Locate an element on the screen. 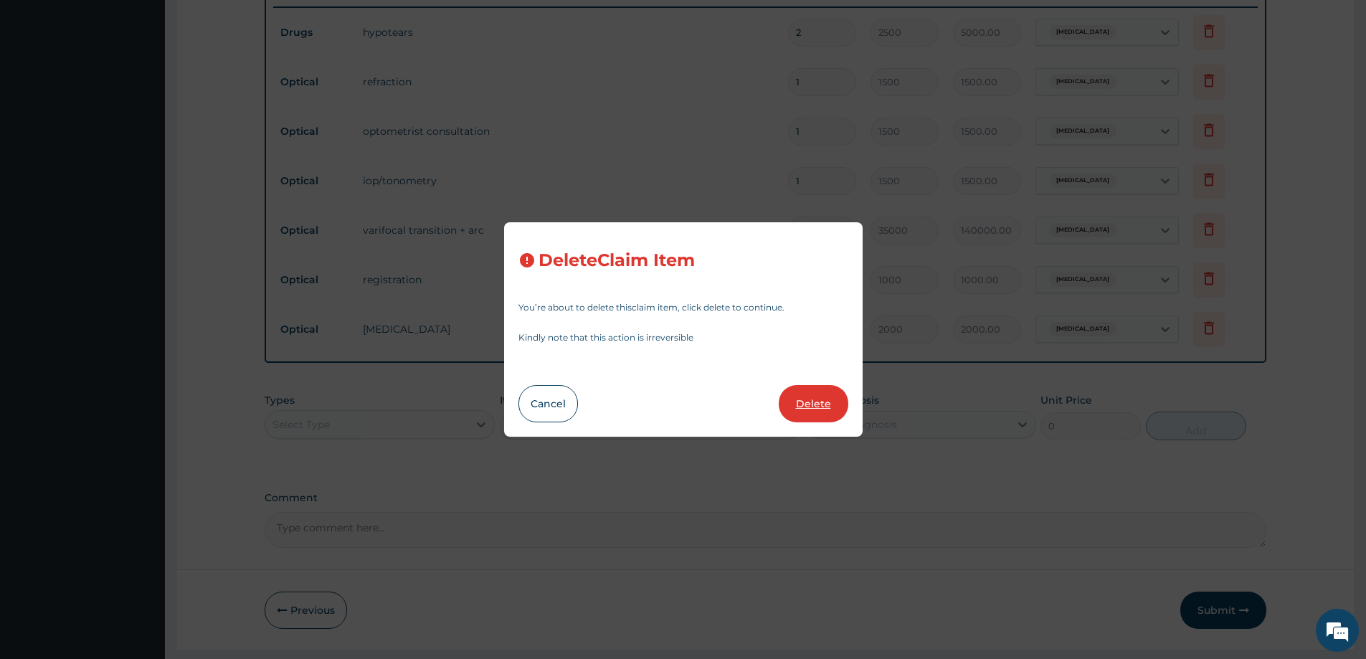 Image resolution: width=1366 pixels, height=659 pixels. span: We're online! is located at coordinates (140, 253).